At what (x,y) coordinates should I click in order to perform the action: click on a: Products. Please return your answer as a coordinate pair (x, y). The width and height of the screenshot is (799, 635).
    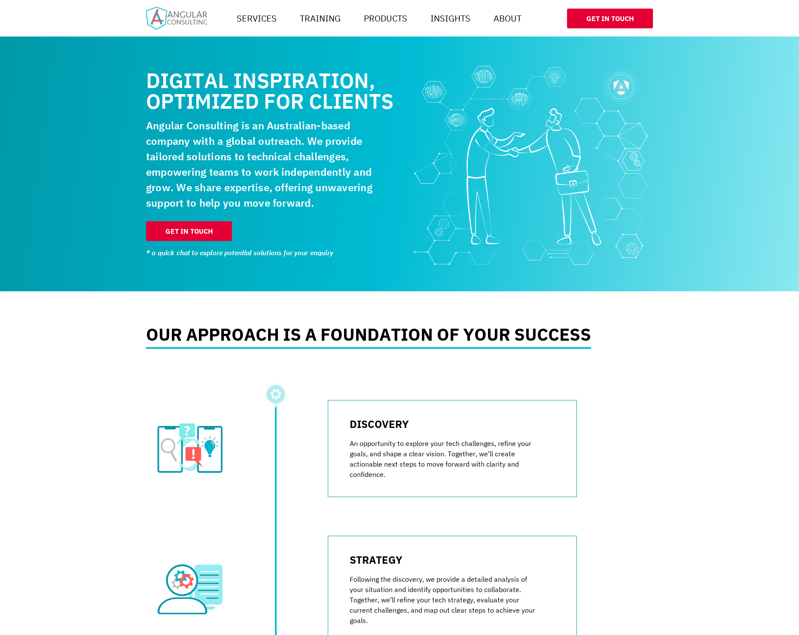
    Looking at the image, I should click on (385, 18).